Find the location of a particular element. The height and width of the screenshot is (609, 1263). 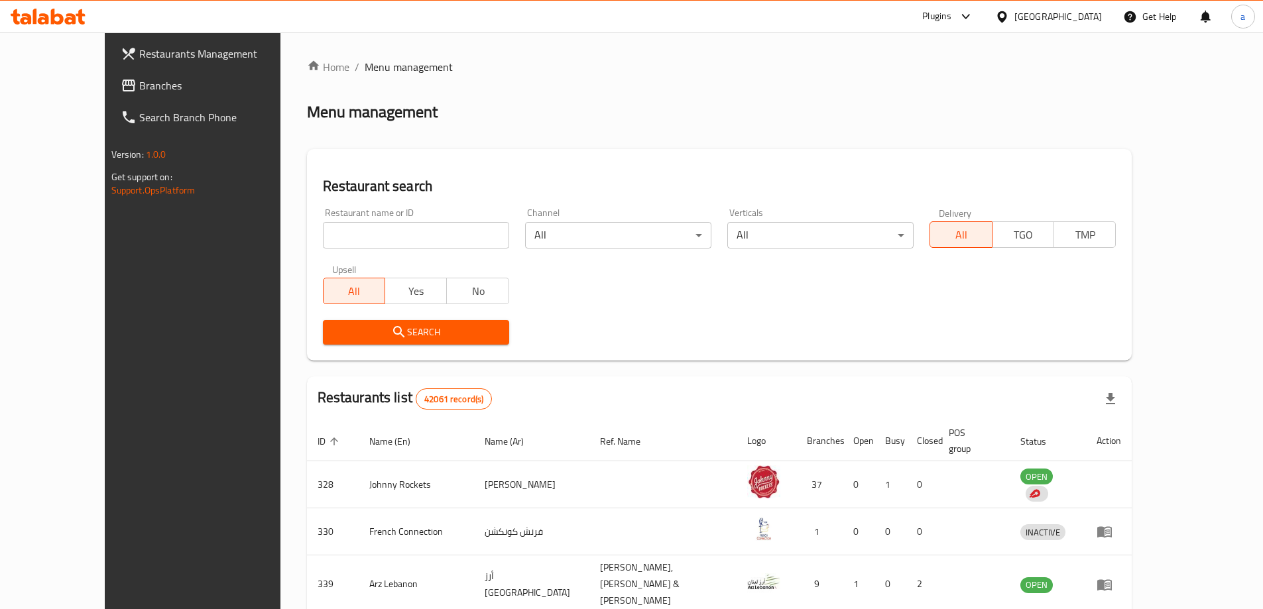

img: delivery hero logo is located at coordinates (1034, 494).